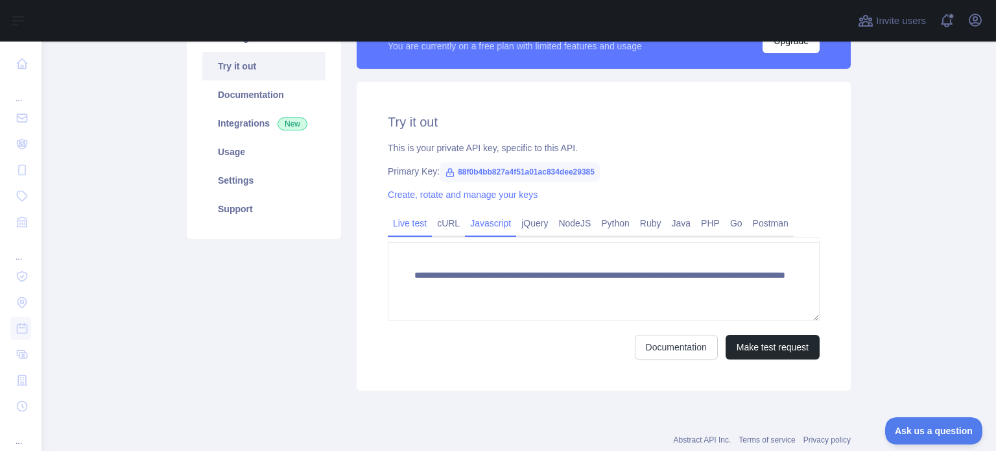 This screenshot has width=996, height=451. What do you see at coordinates (736, 223) in the screenshot?
I see `a: Go` at bounding box center [736, 223].